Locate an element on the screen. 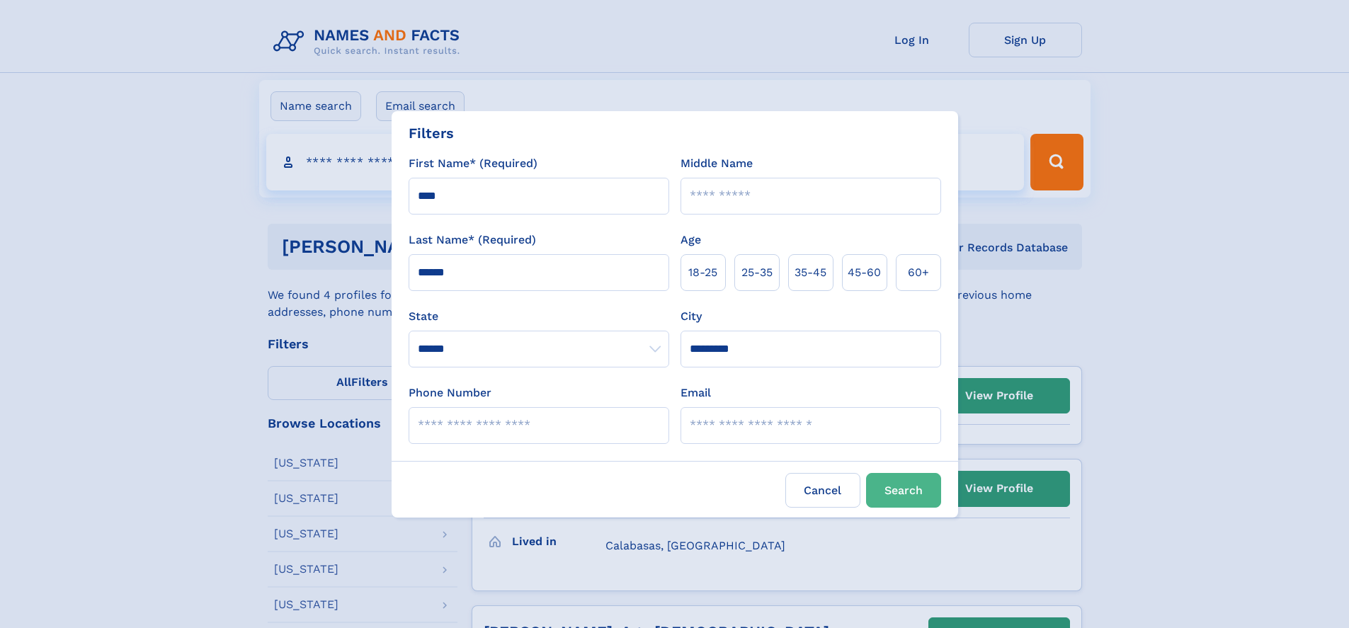 Image resolution: width=1349 pixels, height=628 pixels. label: Last Name* (Required) is located at coordinates (472, 240).